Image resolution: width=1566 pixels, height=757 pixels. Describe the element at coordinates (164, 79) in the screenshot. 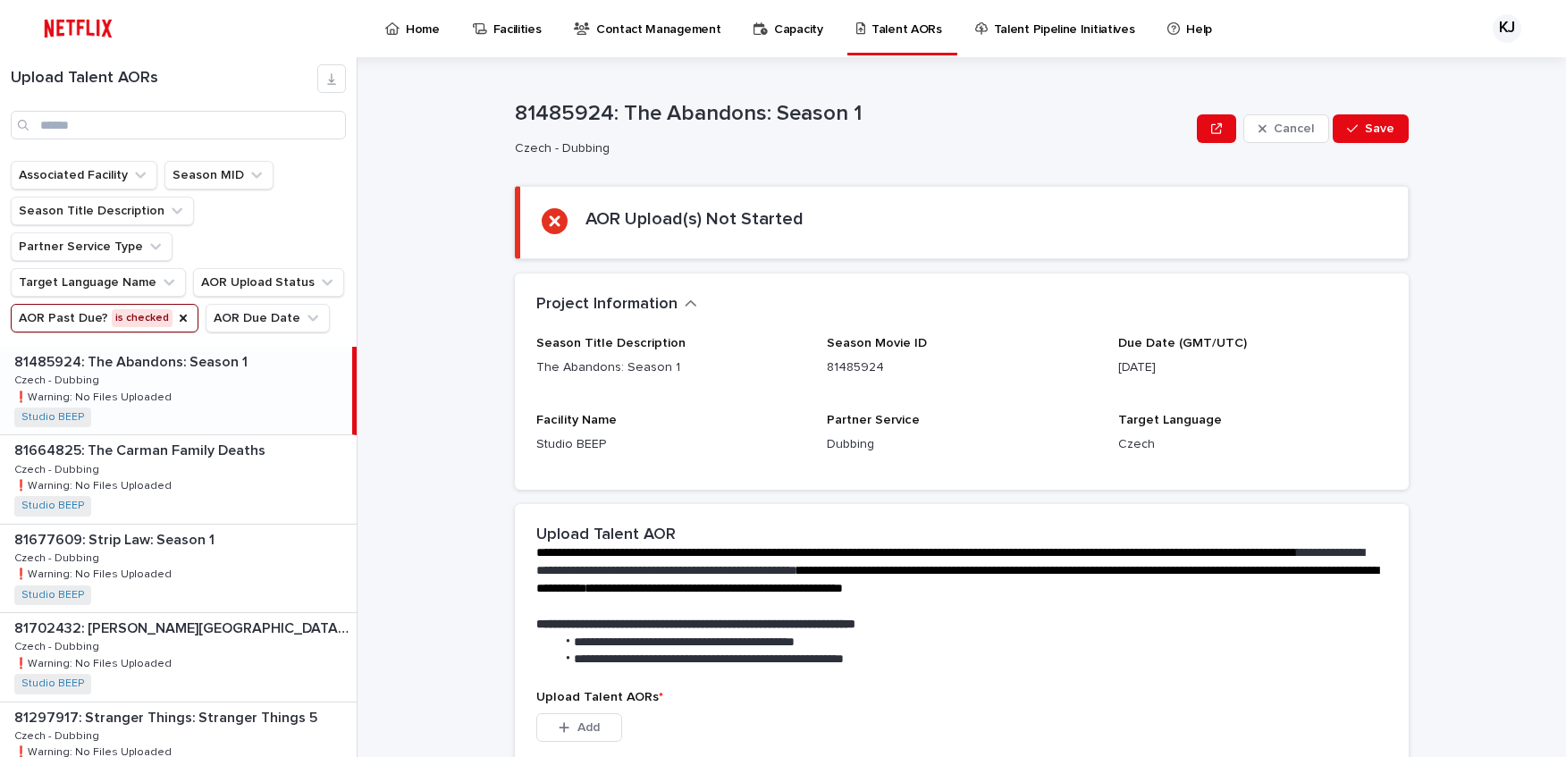

I see `h1: Upload Talent AORs` at that location.